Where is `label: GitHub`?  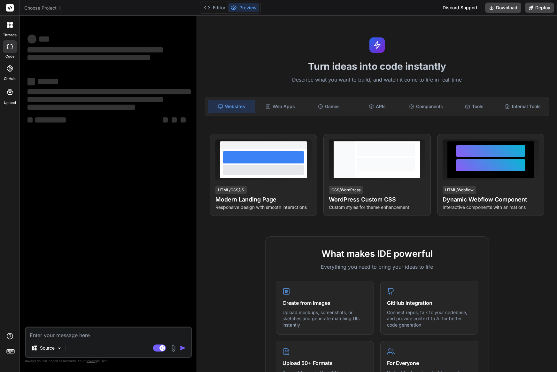
label: GitHub is located at coordinates (10, 79).